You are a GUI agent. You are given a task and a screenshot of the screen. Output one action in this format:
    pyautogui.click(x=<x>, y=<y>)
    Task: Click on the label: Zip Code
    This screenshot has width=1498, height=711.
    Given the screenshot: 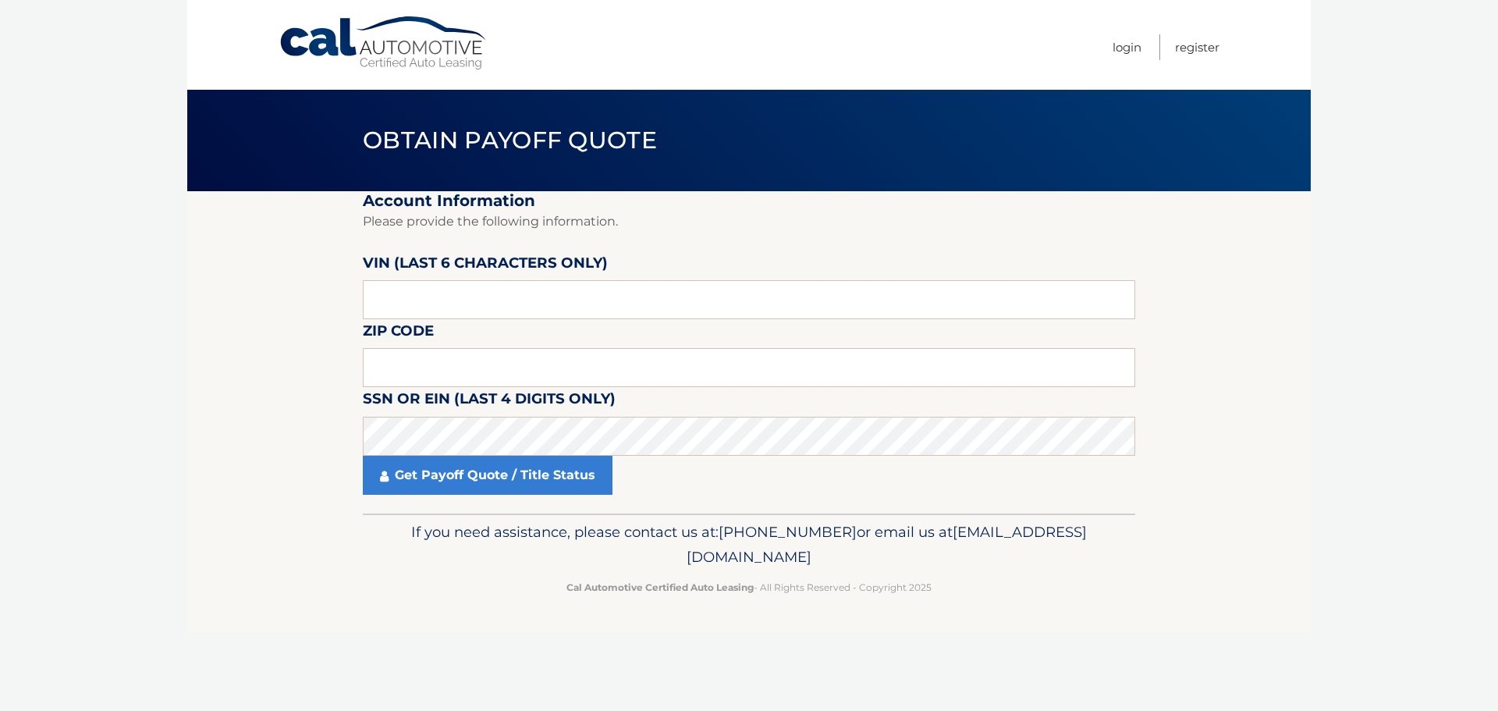 What is the action you would take?
    pyautogui.click(x=398, y=333)
    